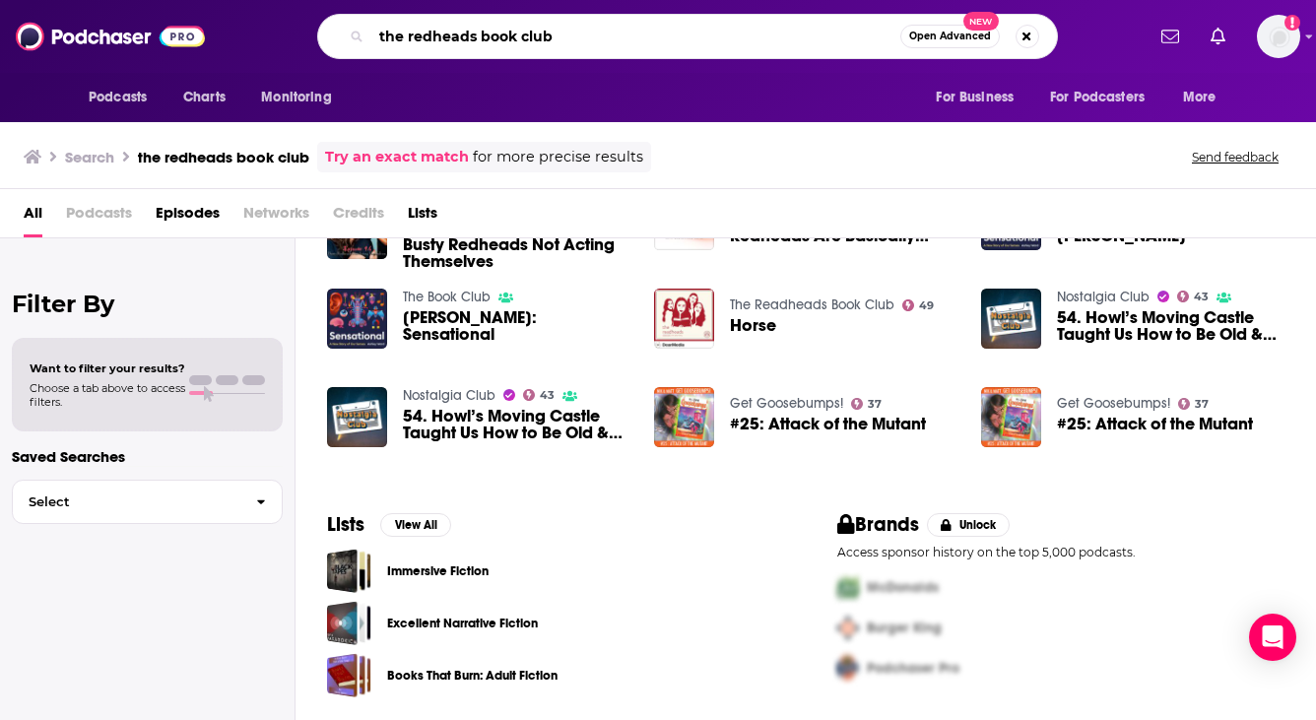 The height and width of the screenshot is (720, 1316). I want to click on a: Busty Redheads Not Acting Themselves, so click(516, 253).